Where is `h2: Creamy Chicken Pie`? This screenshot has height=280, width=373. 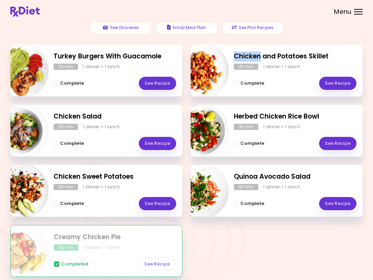 h2: Creamy Chicken Pie is located at coordinates (115, 237).